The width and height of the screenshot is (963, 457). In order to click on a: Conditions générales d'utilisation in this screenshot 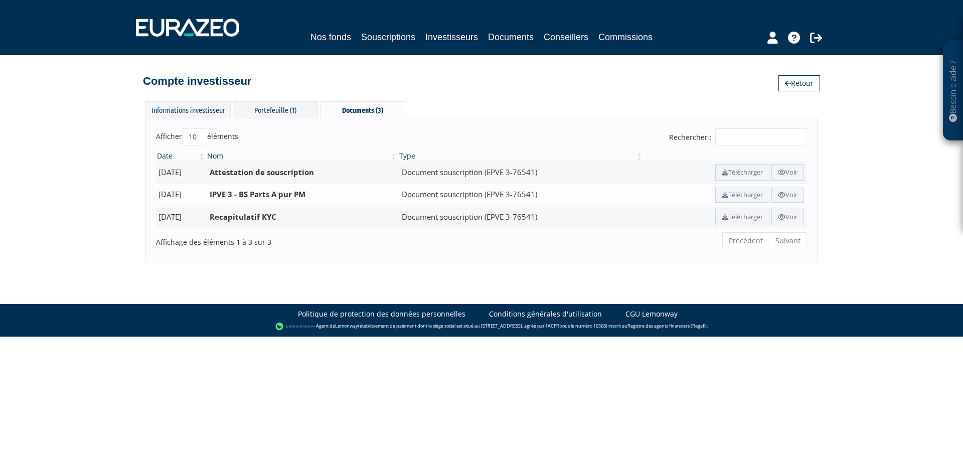, I will do `click(545, 314)`.